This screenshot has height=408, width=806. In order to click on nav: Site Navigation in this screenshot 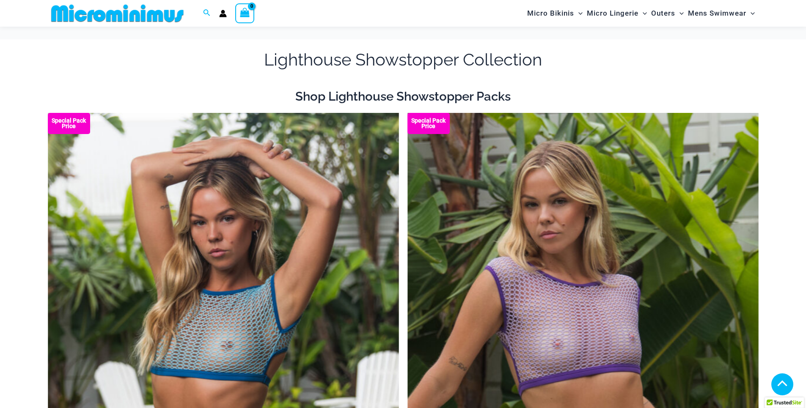, I will do `click(641, 13)`.